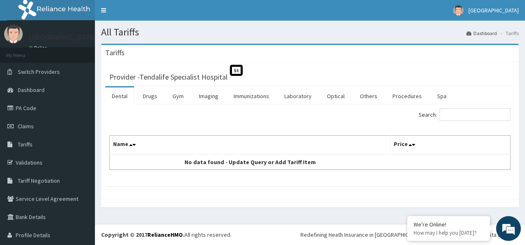 The image size is (525, 245). Describe the element at coordinates (298, 96) in the screenshot. I see `a: Laboratory` at that location.